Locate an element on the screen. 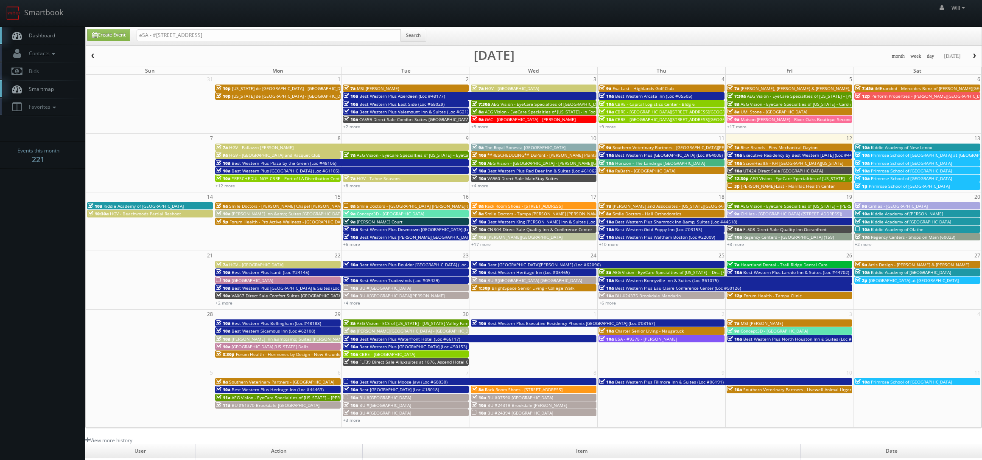 Image resolution: width=982 pixels, height=460 pixels. span: 10p is located at coordinates (223, 88).